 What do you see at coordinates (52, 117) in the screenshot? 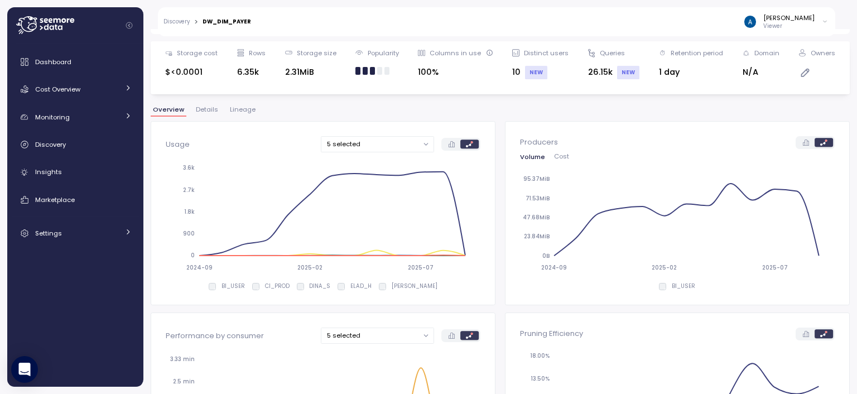
I see `span: Monitoring` at bounding box center [52, 117].